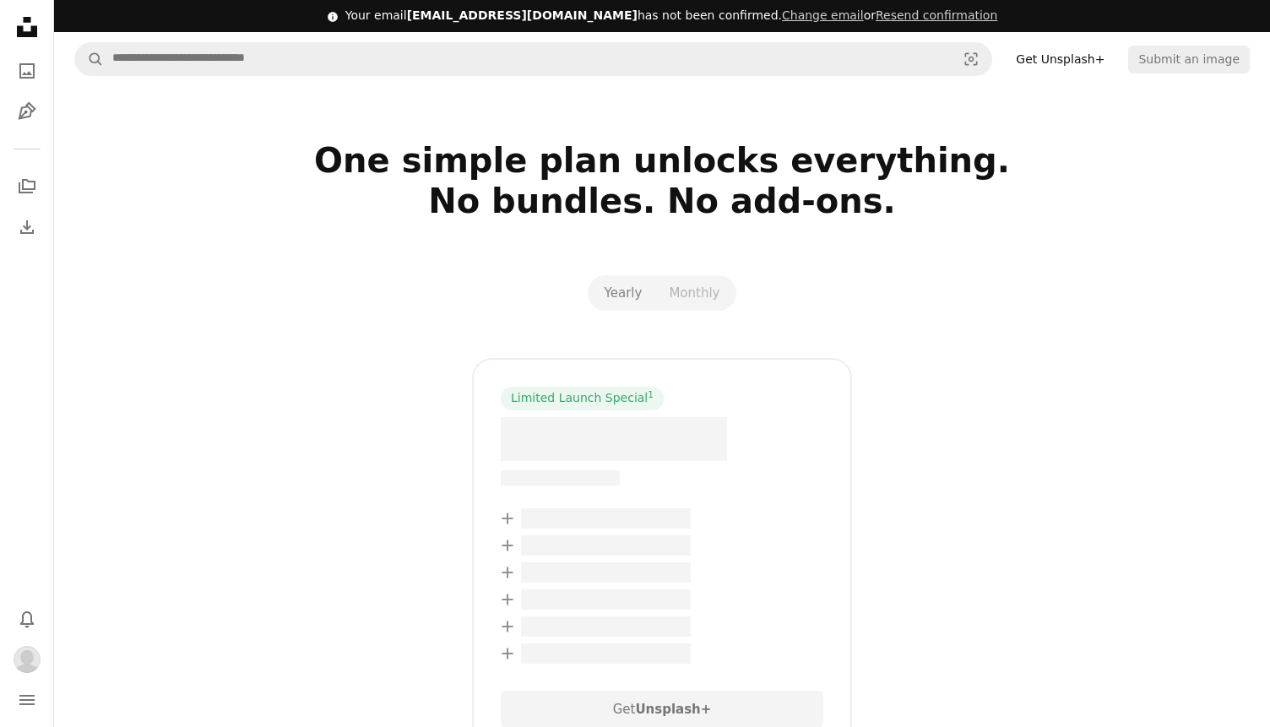 The height and width of the screenshot is (727, 1270). I want to click on img: Avatar of user Aleessa Brick Me, so click(27, 659).